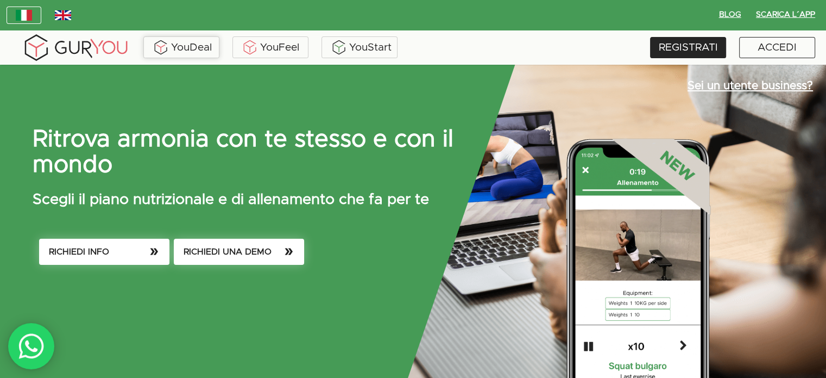 The width and height of the screenshot is (826, 378). I want to click on div: YouDeal, so click(181, 47).